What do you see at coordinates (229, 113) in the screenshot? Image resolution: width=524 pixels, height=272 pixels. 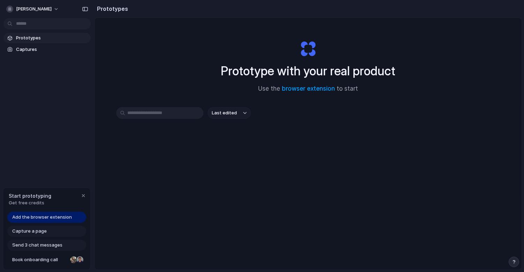 I see `button: Last edited` at bounding box center [229, 113].